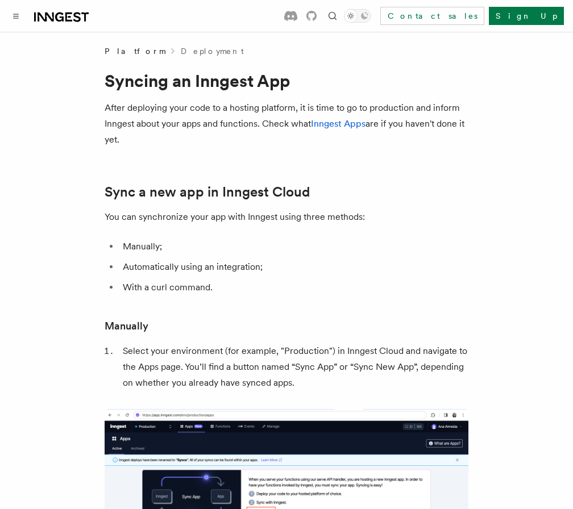 The width and height of the screenshot is (573, 509). I want to click on li: Select your environment (for example, "Production") in Inngest Cloud and navigate to the Apps pag..., so click(294, 367).